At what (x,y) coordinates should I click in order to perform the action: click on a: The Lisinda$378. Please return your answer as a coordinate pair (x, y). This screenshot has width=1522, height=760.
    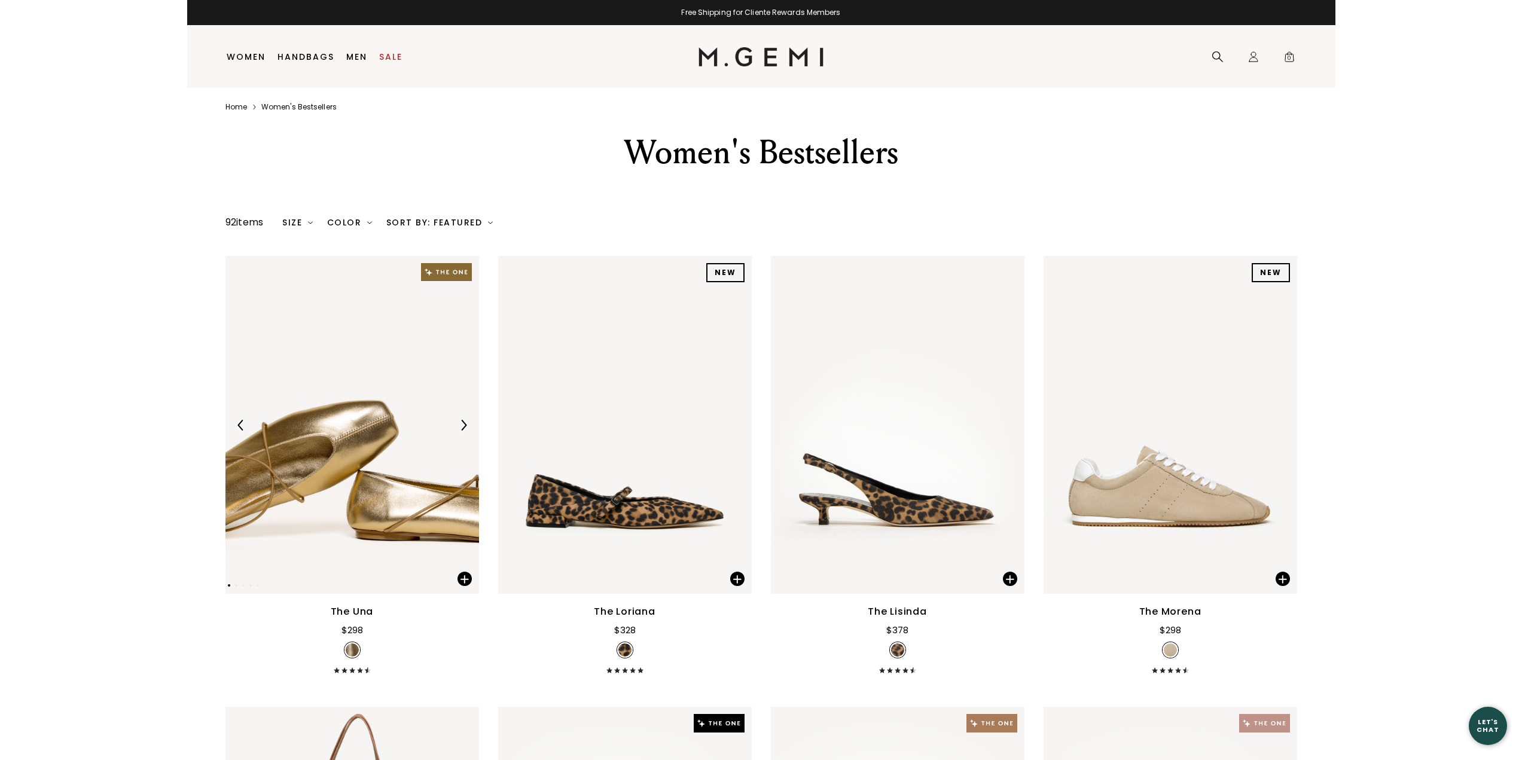
    Looking at the image, I should click on (897, 465).